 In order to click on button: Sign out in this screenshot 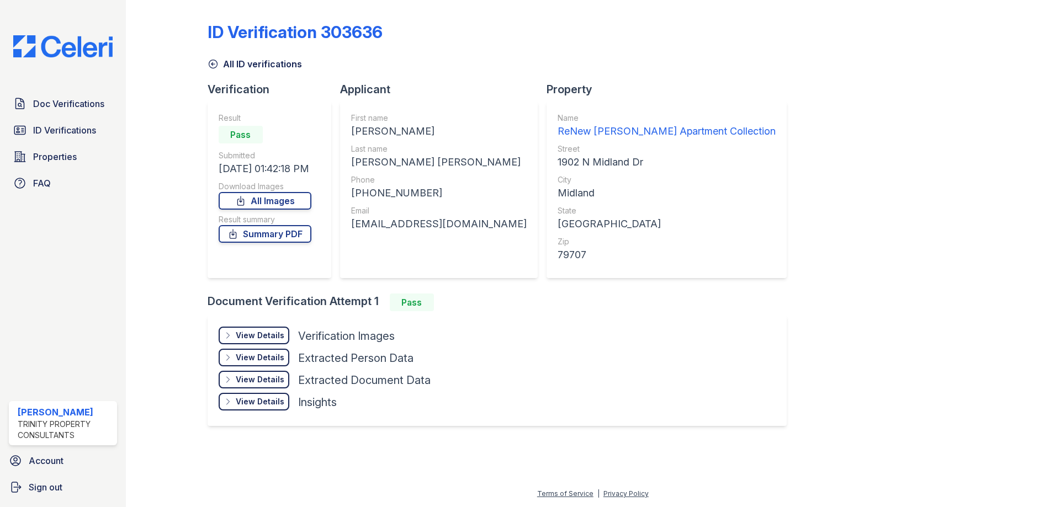, I will do `click(63, 488)`.